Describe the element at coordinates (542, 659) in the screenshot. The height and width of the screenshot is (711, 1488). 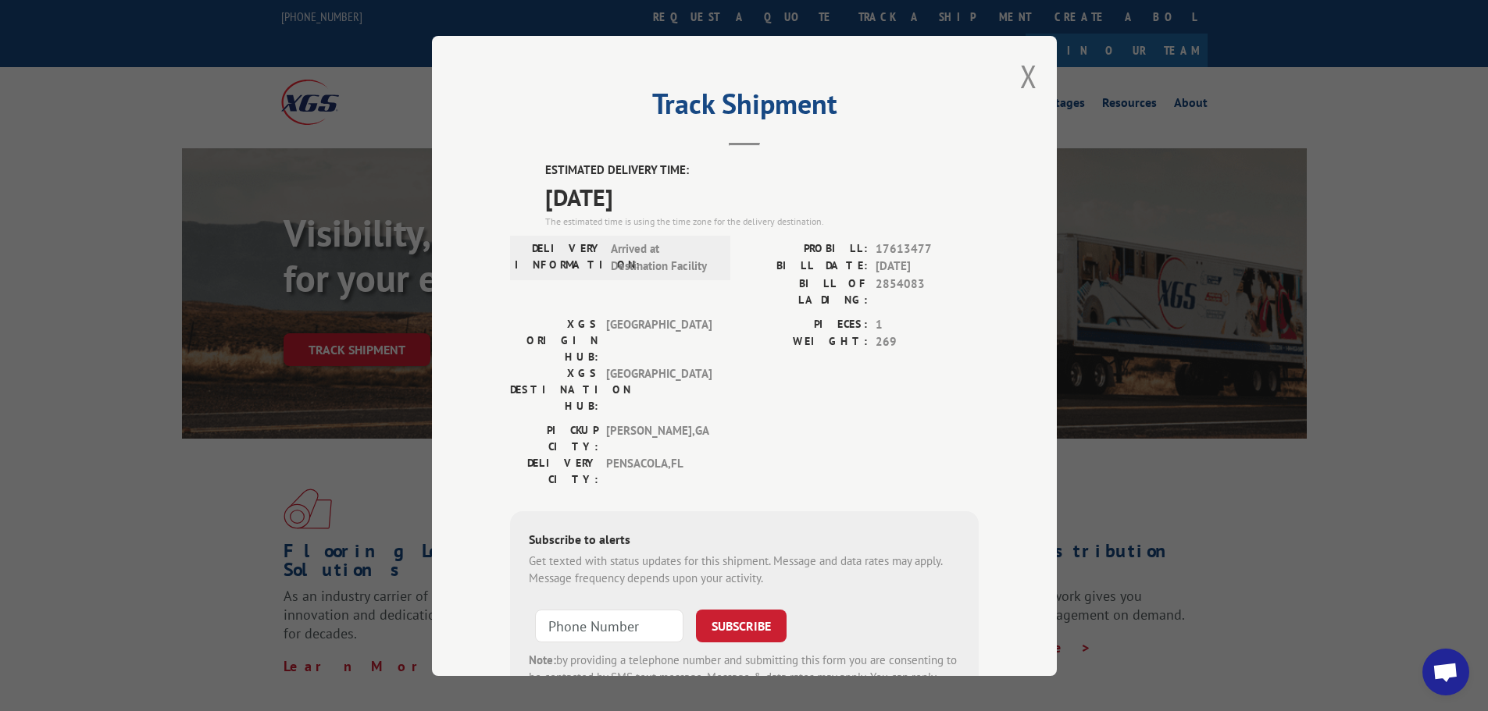
I see `strong: Note:` at that location.